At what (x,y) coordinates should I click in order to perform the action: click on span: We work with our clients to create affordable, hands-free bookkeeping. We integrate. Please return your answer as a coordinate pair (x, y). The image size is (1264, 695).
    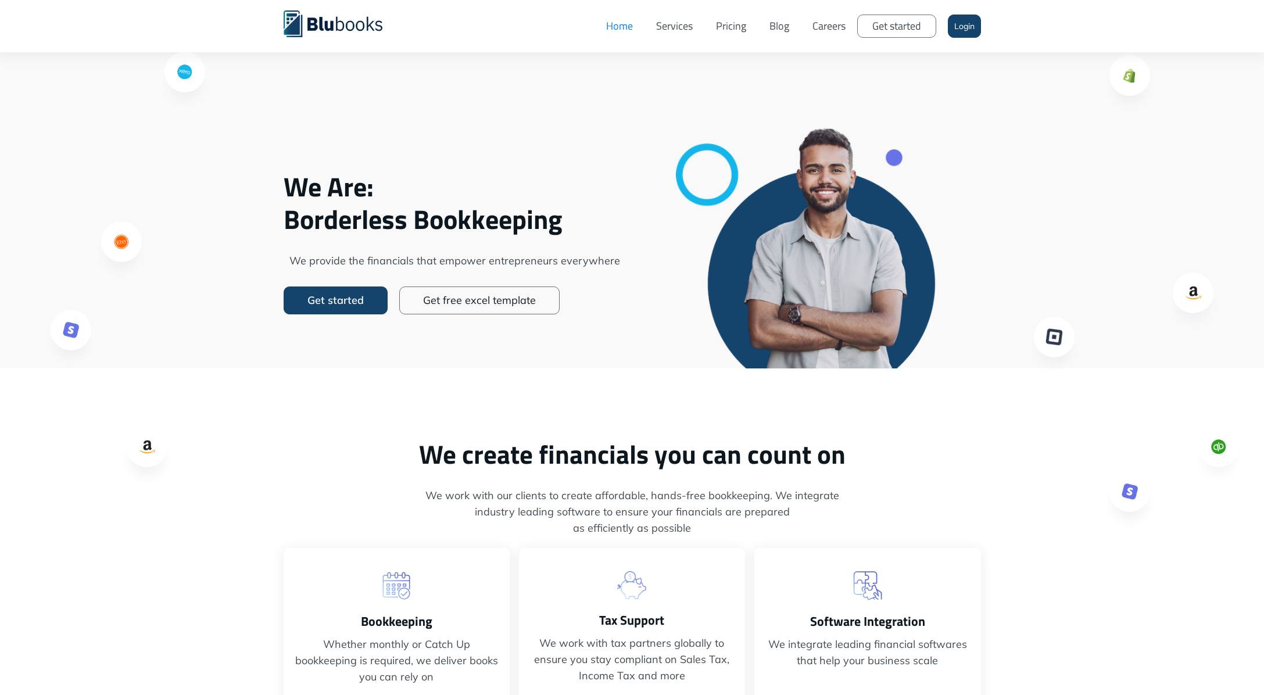
    Looking at the image, I should click on (632, 496).